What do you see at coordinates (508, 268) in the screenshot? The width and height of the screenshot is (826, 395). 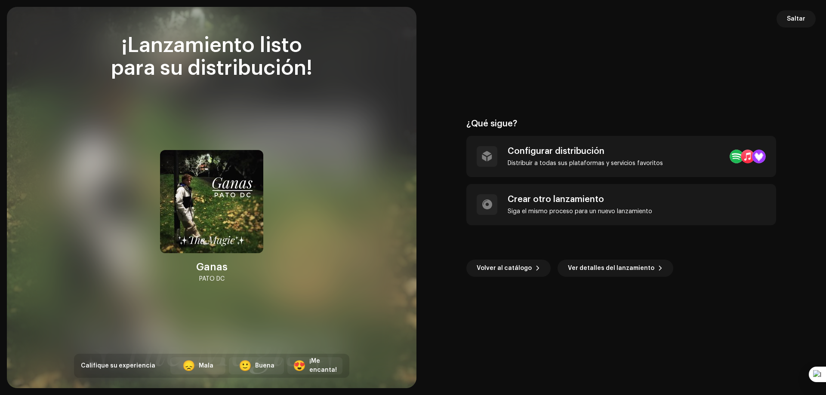 I see `button: Volver al catálogo` at bounding box center [508, 268].